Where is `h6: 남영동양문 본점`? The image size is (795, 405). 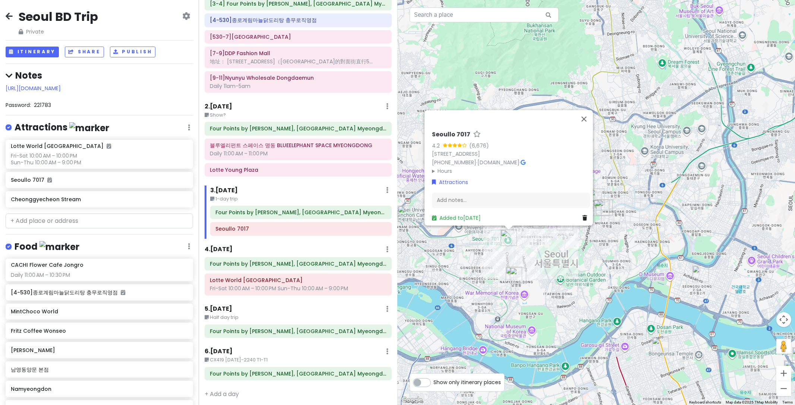
h6: 남영동양문 본점 is located at coordinates (99, 370).